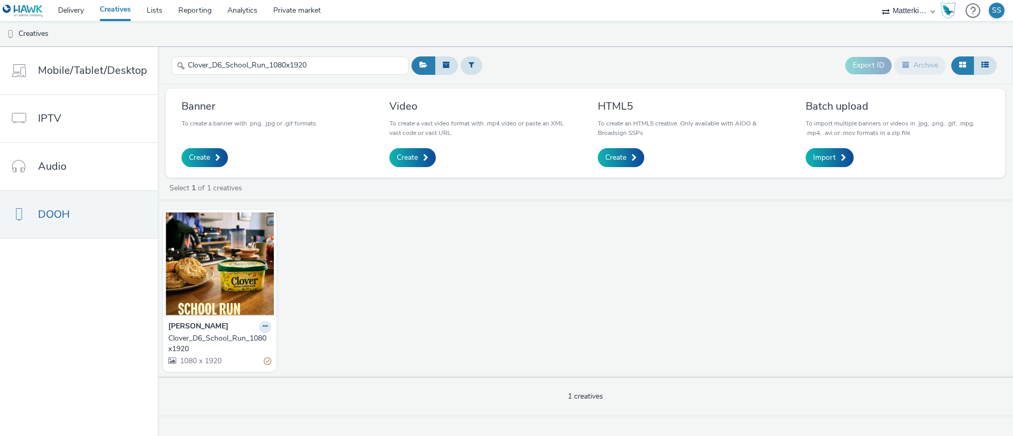 The image size is (1013, 436). I want to click on span: IPTV, so click(50, 118).